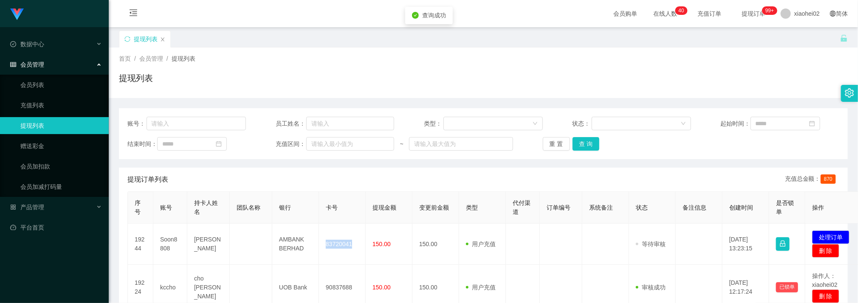 The height and width of the screenshot is (303, 858). Describe the element at coordinates (27, 207) in the screenshot. I see `span: 产品管理` at that location.